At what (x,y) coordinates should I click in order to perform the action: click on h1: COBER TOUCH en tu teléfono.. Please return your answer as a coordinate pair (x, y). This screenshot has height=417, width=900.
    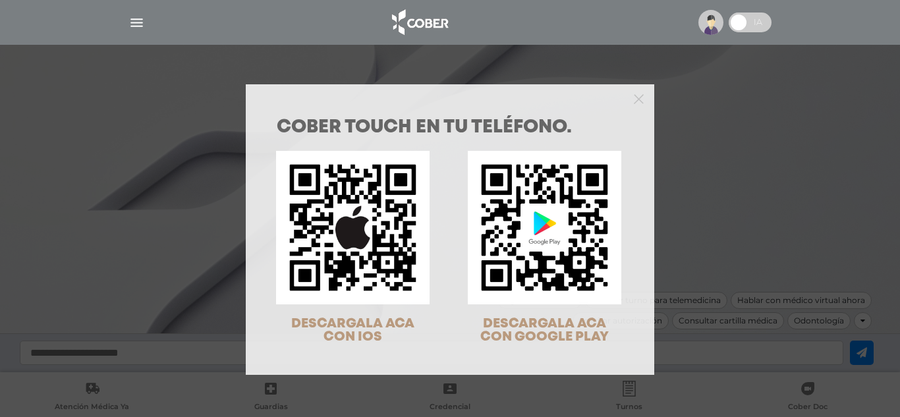
    Looking at the image, I should click on (450, 128).